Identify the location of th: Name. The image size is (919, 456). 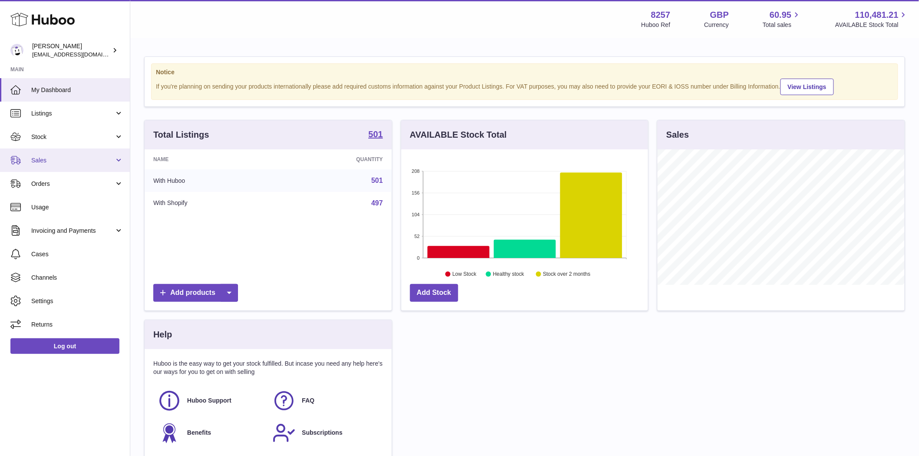
(211, 159).